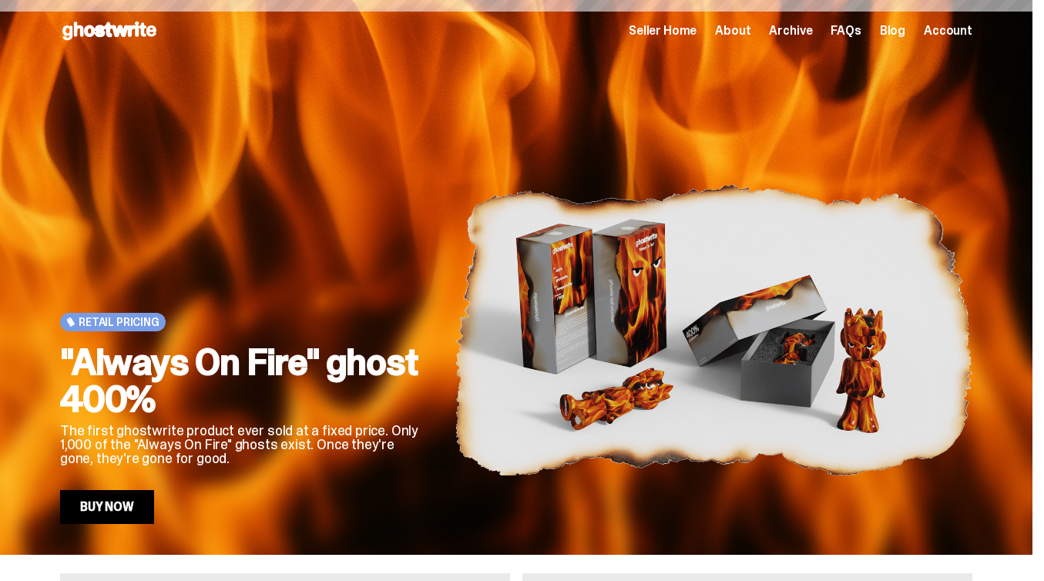 Image resolution: width=1044 pixels, height=581 pixels. What do you see at coordinates (733, 31) in the screenshot?
I see `span: About` at bounding box center [733, 31].